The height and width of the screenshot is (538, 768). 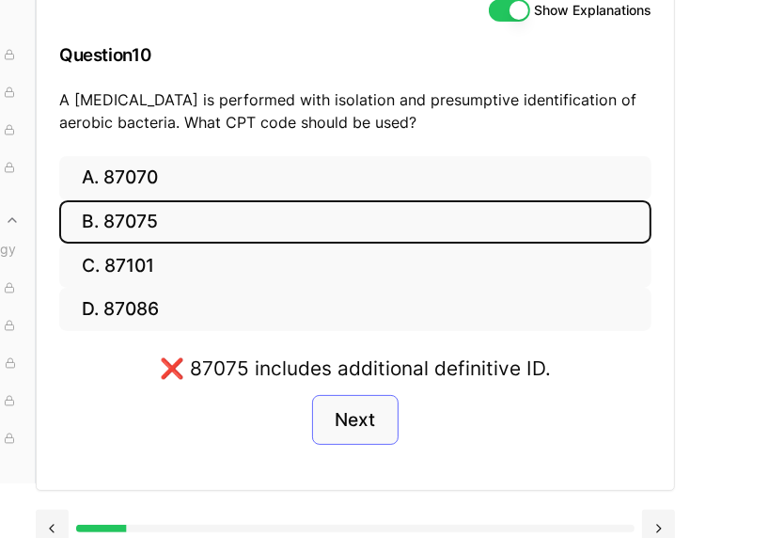 I want to click on button: A. 87070, so click(x=355, y=178).